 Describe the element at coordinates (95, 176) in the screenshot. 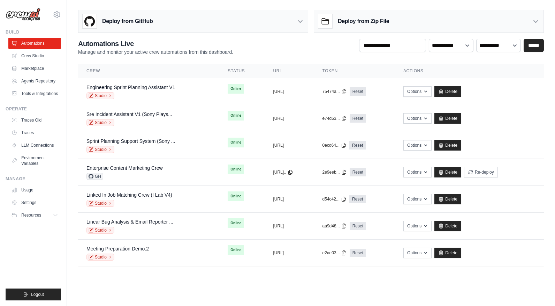

I see `span: GH` at that location.